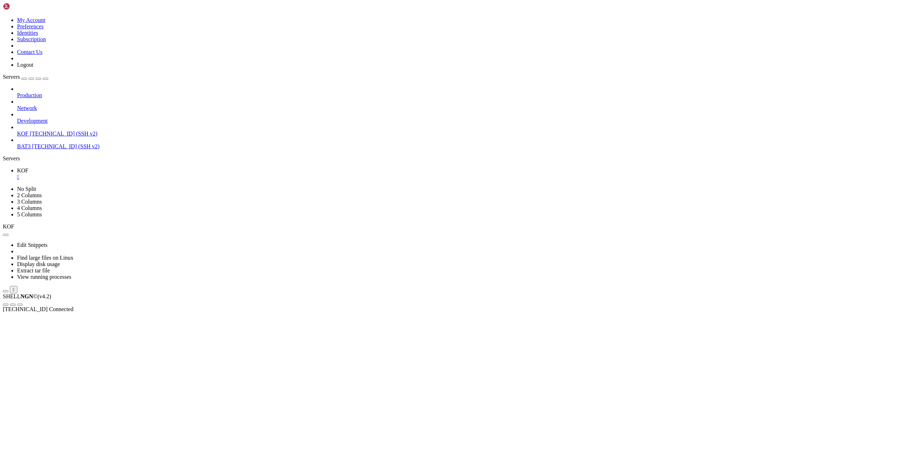  Describe the element at coordinates (45, 258) in the screenshot. I see `a: Find large files on Linux` at that location.